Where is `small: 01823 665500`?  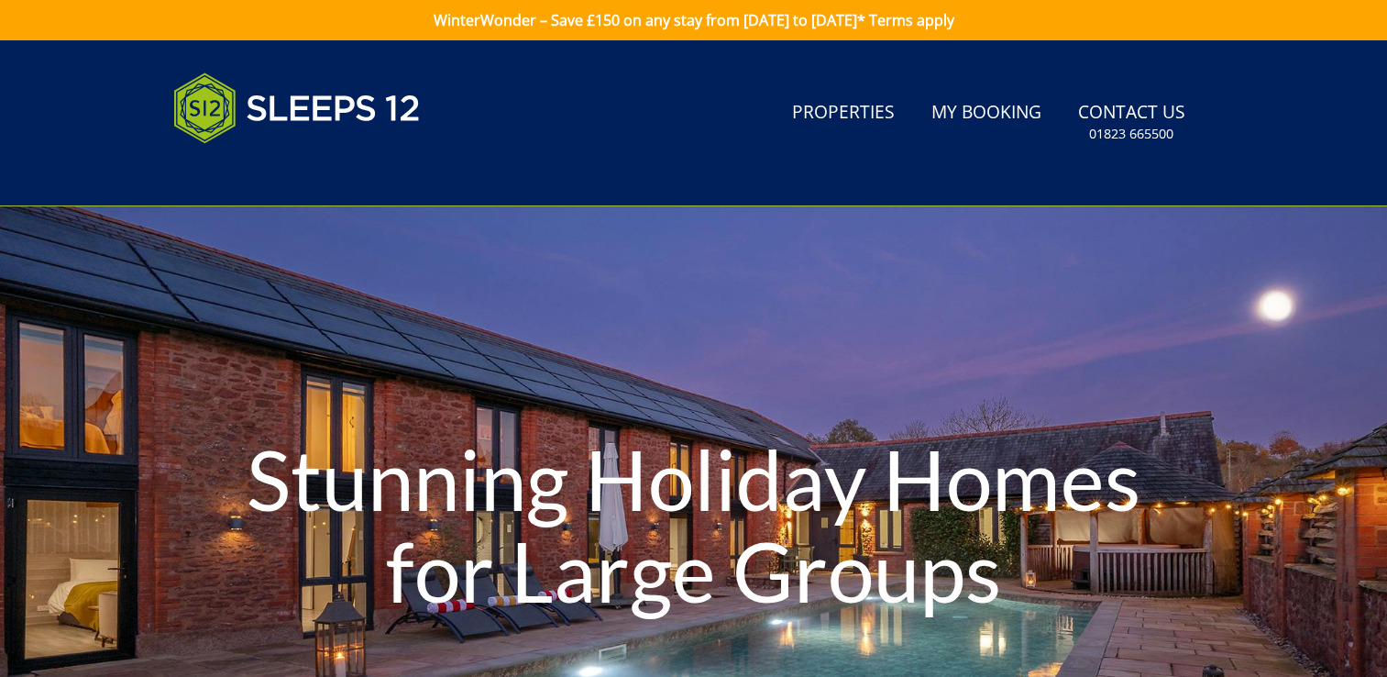 small: 01823 665500 is located at coordinates (1131, 134).